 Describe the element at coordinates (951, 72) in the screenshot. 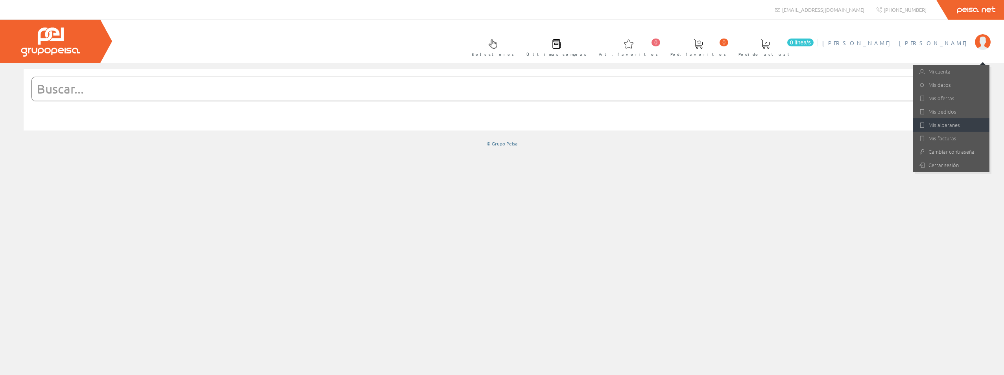

I see `a: Mi cuenta` at that location.